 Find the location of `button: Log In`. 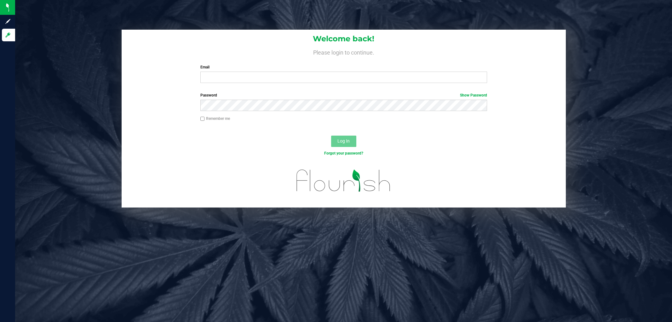

button: Log In is located at coordinates (344, 141).